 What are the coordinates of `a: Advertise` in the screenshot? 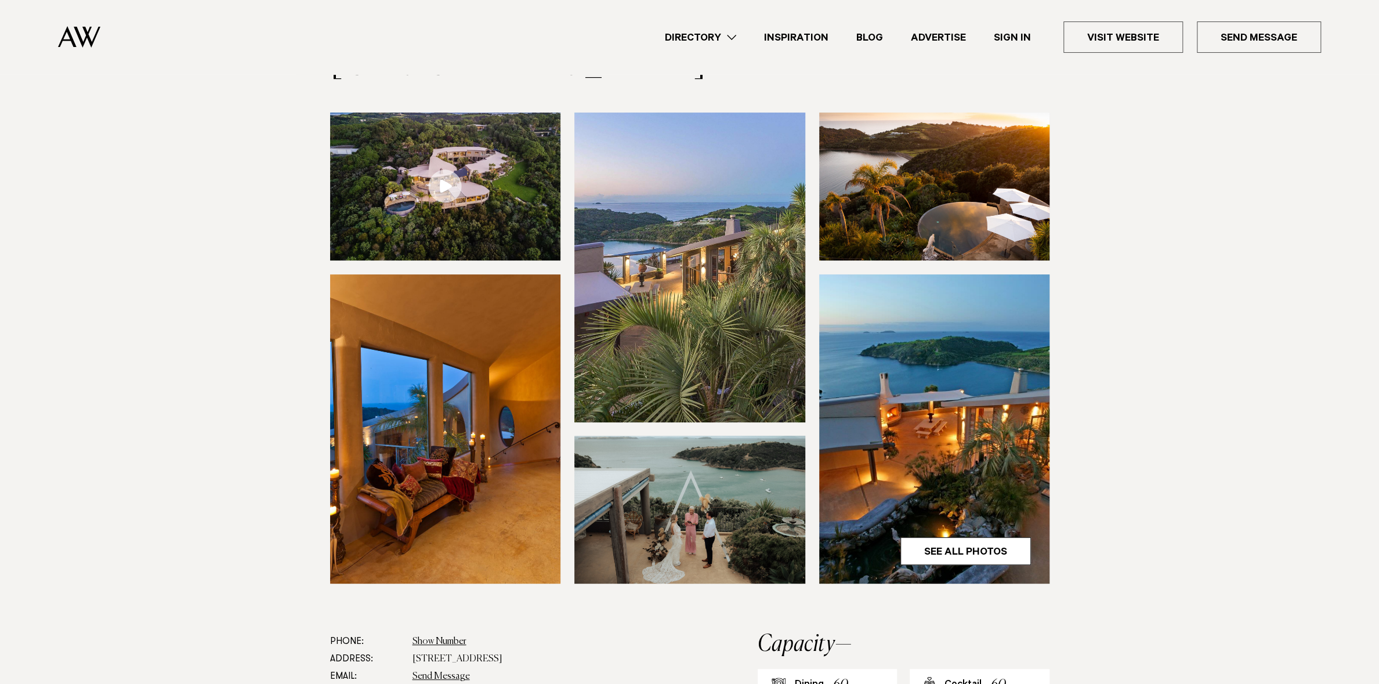 It's located at (938, 37).